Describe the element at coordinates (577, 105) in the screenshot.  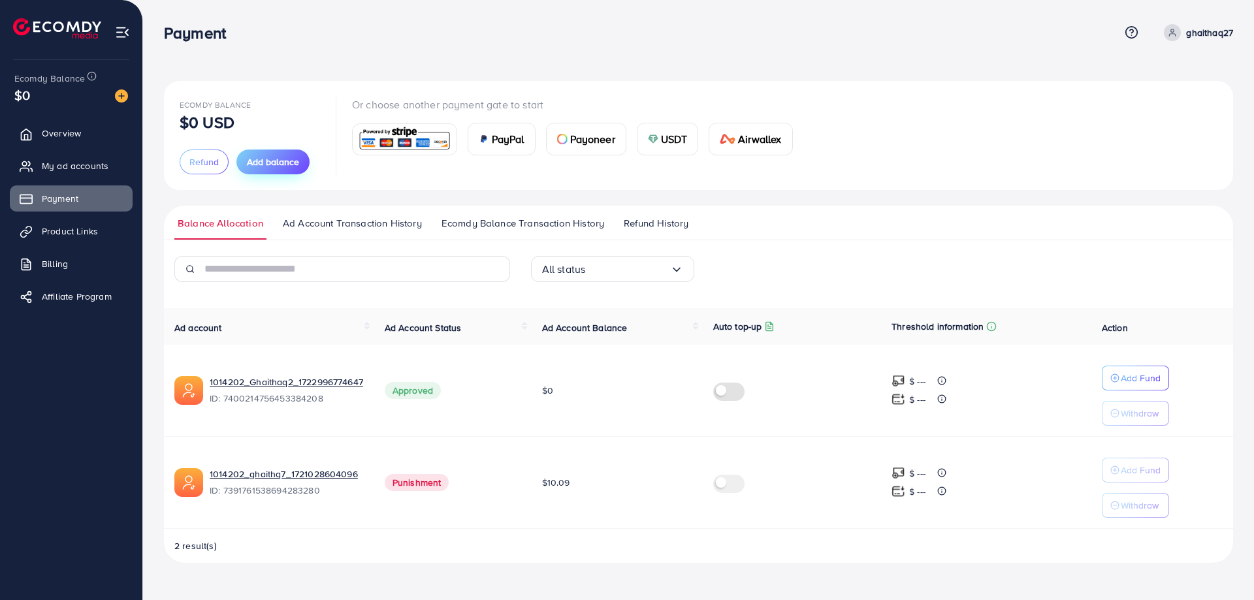
I see `p: Or choose another payment gate to start` at that location.